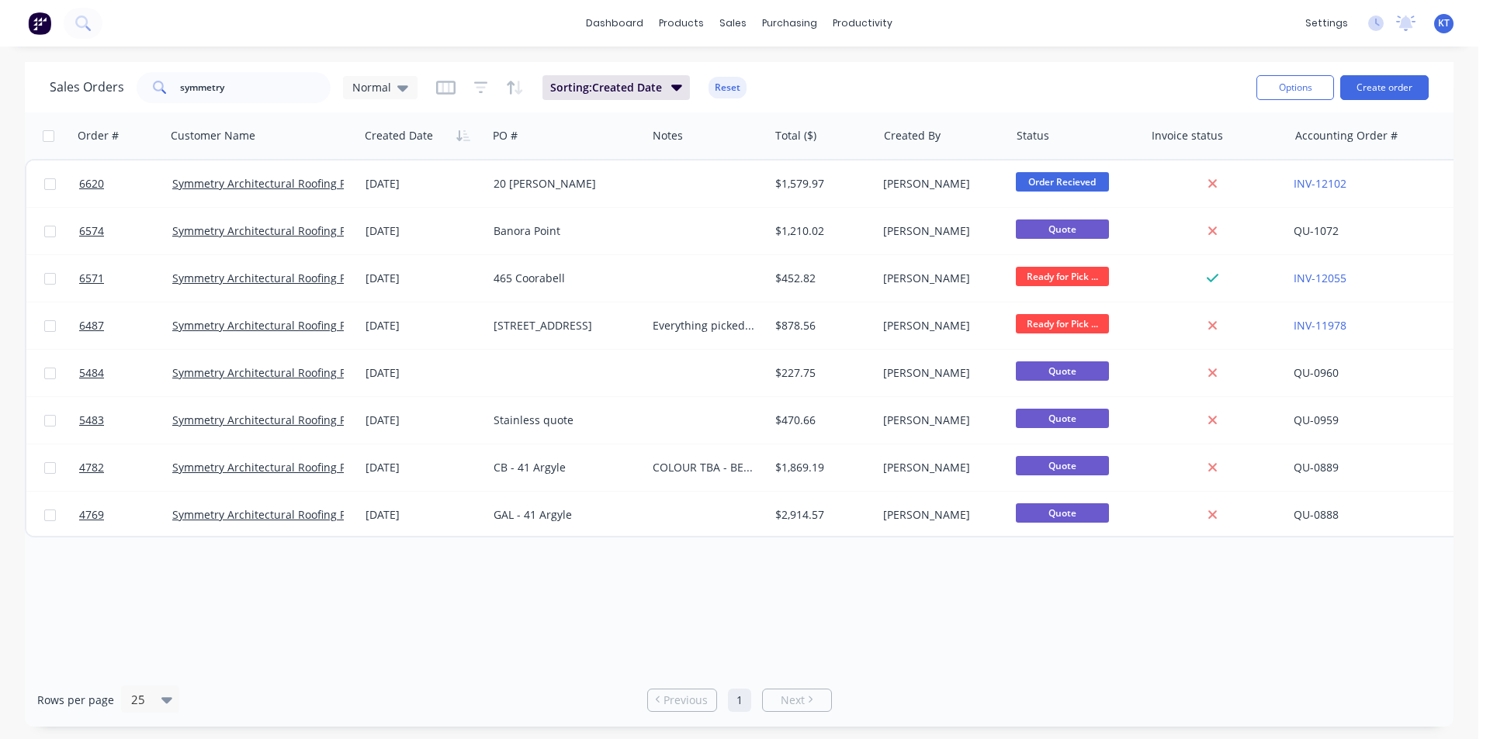  Describe the element at coordinates (87, 87) in the screenshot. I see `h1: Sales Orders` at that location.